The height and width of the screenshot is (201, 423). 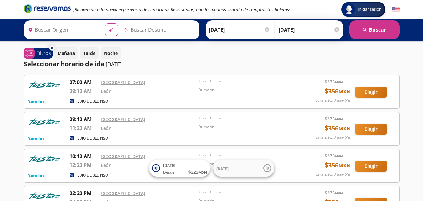 What do you see at coordinates (47, 8) in the screenshot?
I see `i: Brand Logo` at bounding box center [47, 8].